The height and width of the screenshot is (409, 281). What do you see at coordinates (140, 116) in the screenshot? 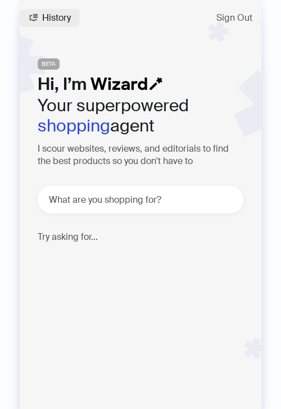
I see `h2: Your superpowered agent` at bounding box center [140, 116].